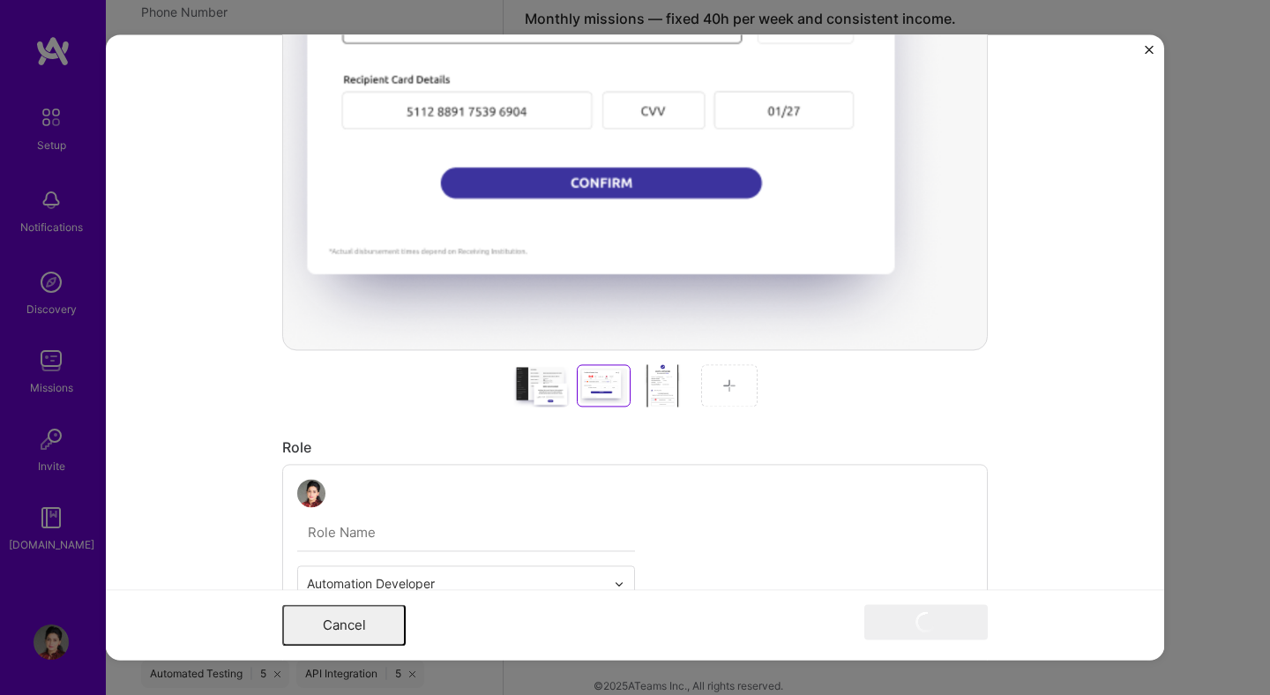 This screenshot has height=695, width=1270. What do you see at coordinates (635, 447) in the screenshot?
I see `div: Role` at bounding box center [635, 447].